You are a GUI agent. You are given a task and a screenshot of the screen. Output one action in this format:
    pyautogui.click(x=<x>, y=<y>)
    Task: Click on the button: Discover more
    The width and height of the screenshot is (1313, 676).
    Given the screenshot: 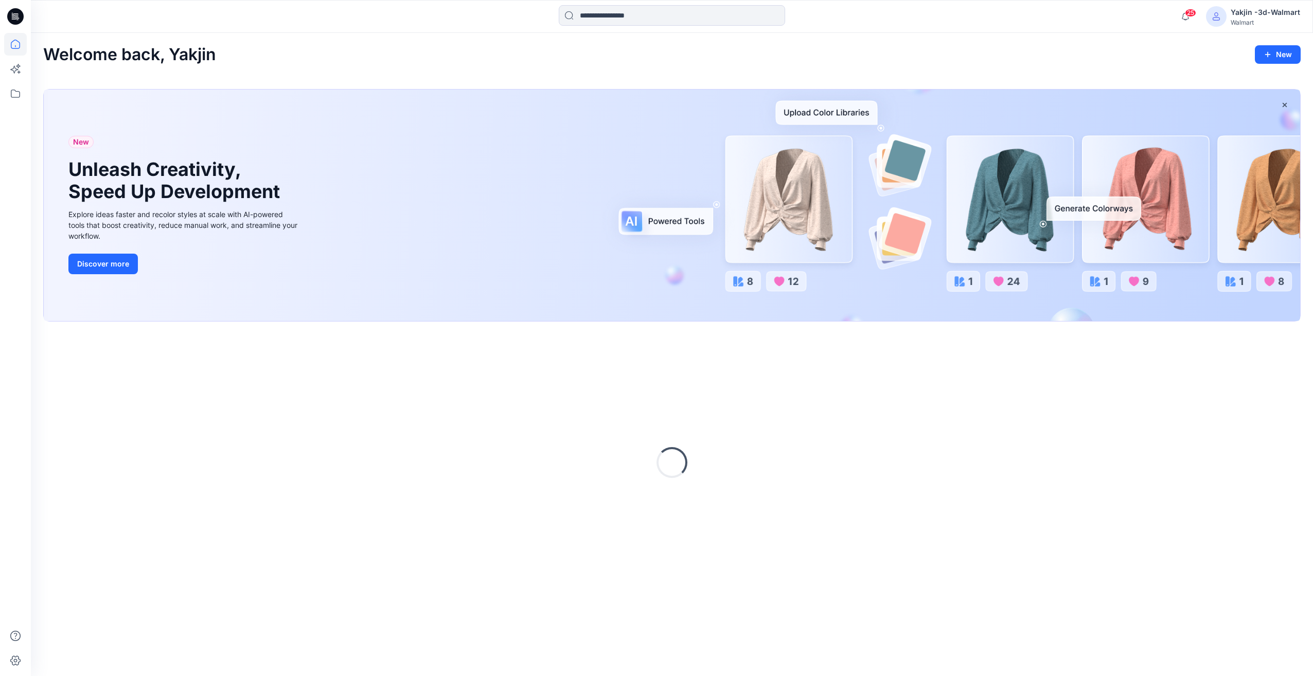 What is the action you would take?
    pyautogui.click(x=103, y=264)
    